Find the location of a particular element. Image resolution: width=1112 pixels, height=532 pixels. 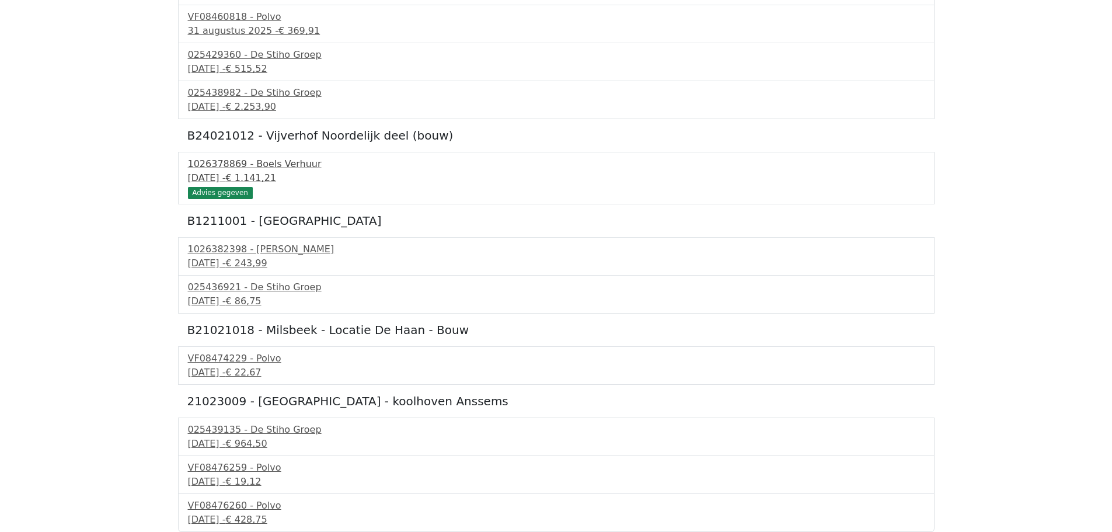

span: € 1.141,21 is located at coordinates (250, 177).